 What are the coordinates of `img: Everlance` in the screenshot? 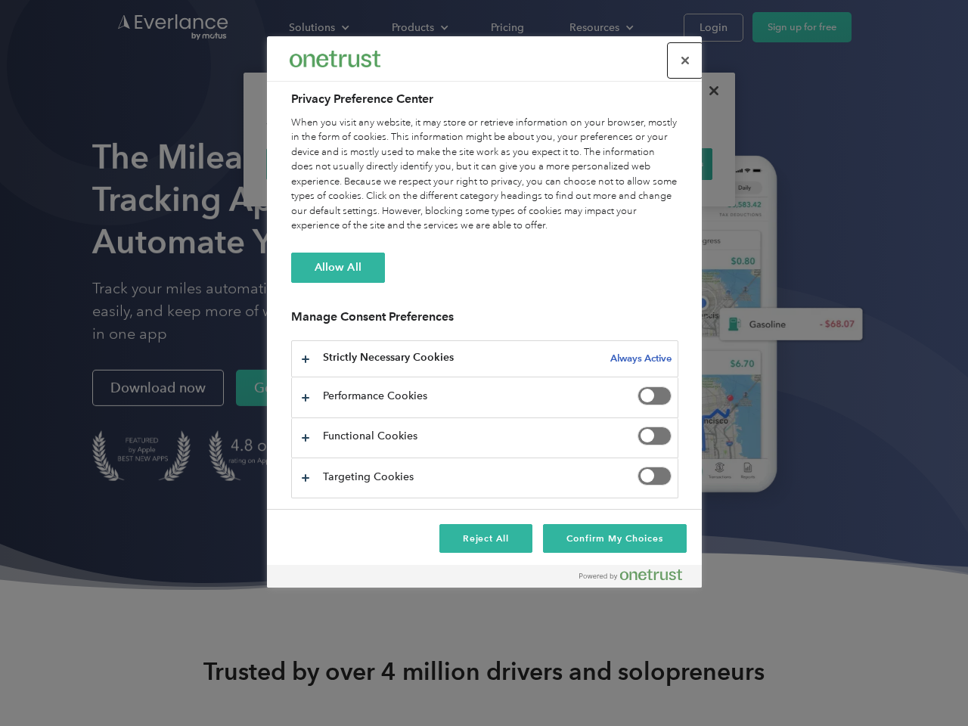 It's located at (335, 58).